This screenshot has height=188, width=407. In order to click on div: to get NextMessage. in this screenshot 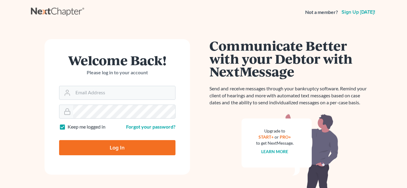, I will do `click(275, 143)`.